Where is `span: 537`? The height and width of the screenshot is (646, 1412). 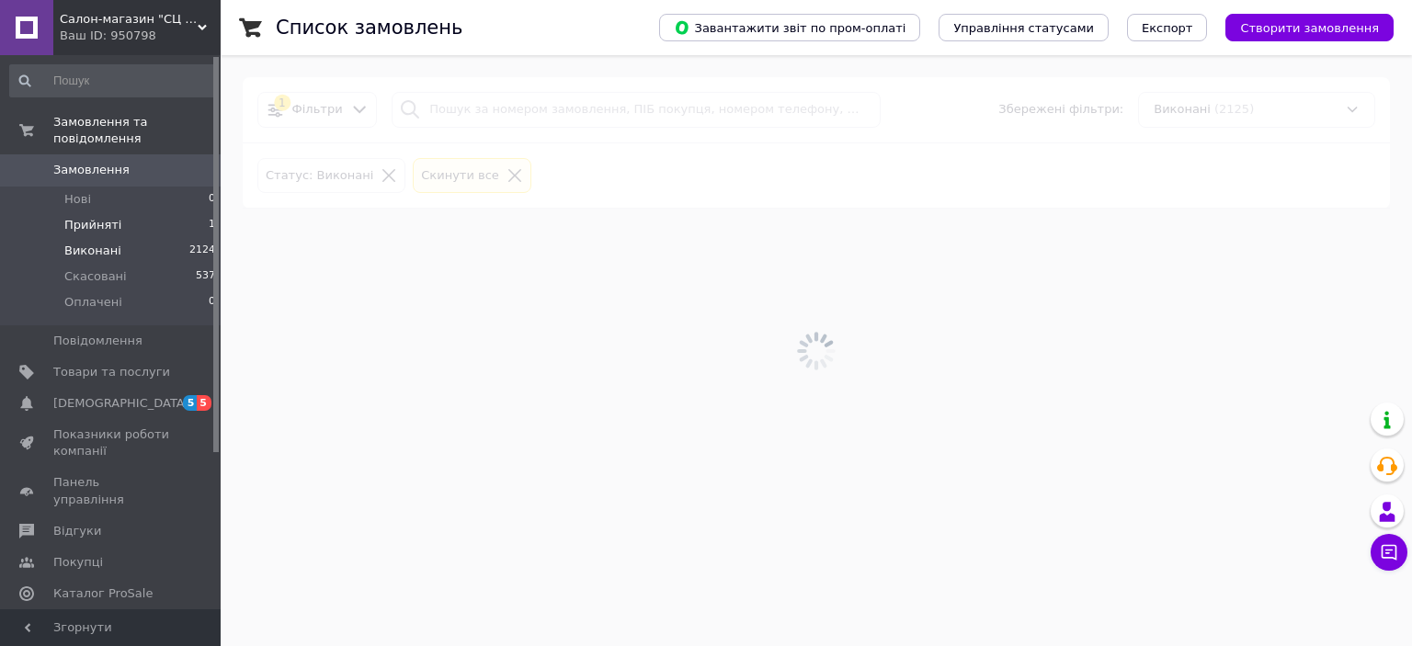 span: 537 is located at coordinates (205, 277).